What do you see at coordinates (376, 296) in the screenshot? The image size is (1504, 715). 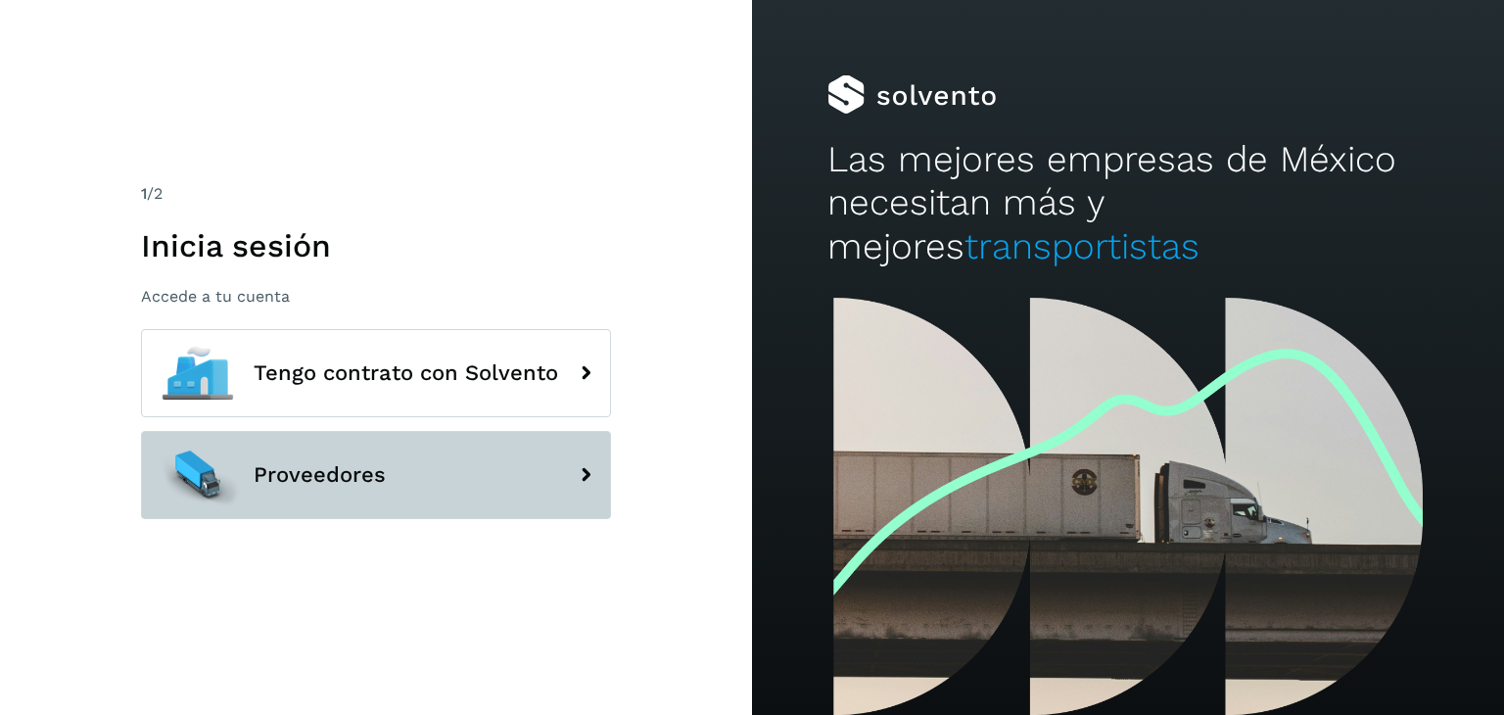 I see `p: Accede a tu cuenta` at bounding box center [376, 296].